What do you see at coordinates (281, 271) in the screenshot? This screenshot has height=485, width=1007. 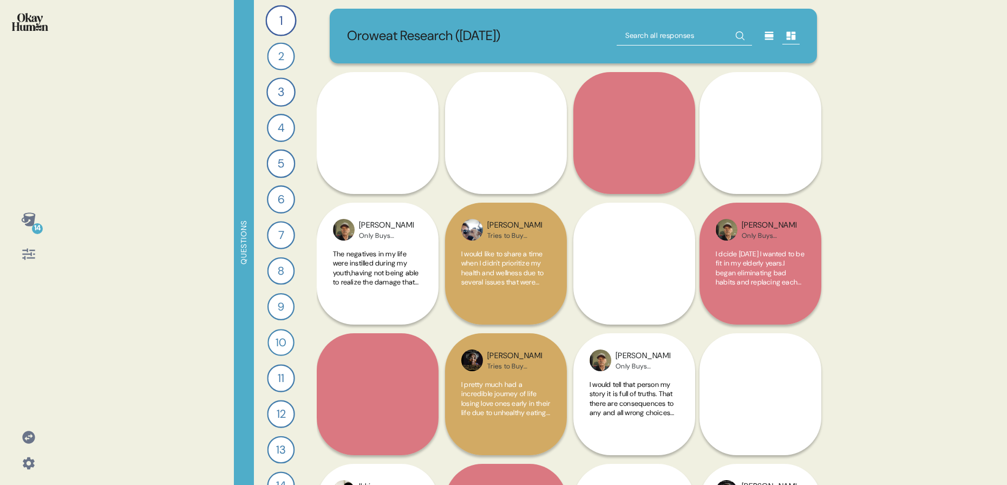 I see `div: 8` at bounding box center [281, 271].